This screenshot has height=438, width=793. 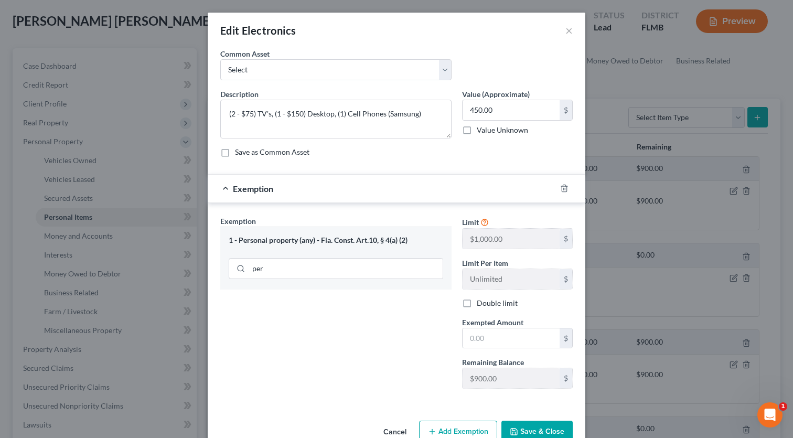 I want to click on span: Description, so click(x=239, y=94).